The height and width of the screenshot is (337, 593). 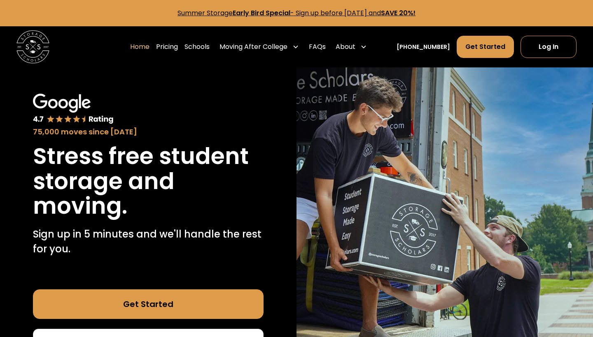 What do you see at coordinates (139, 47) in the screenshot?
I see `a: Home` at bounding box center [139, 47].